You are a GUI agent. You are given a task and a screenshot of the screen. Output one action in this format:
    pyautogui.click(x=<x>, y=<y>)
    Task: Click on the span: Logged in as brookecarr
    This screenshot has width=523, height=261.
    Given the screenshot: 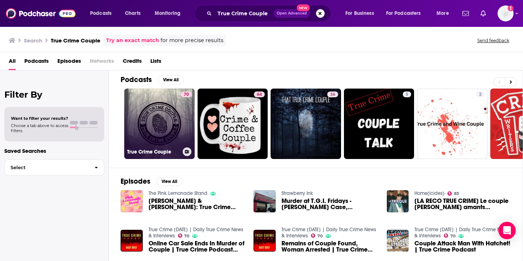 What is the action you would take?
    pyautogui.click(x=506, y=13)
    